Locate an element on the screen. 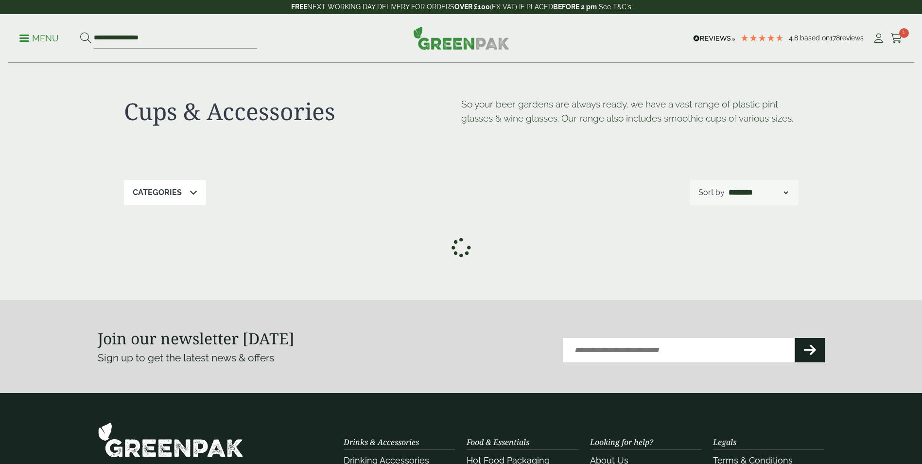 The width and height of the screenshot is (922, 464). i: My Account is located at coordinates (879, 38).